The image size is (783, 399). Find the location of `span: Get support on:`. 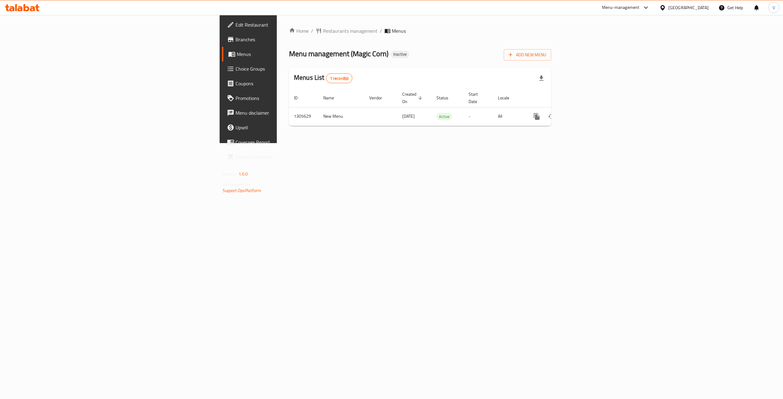

span: Get support on: is located at coordinates (237, 184).